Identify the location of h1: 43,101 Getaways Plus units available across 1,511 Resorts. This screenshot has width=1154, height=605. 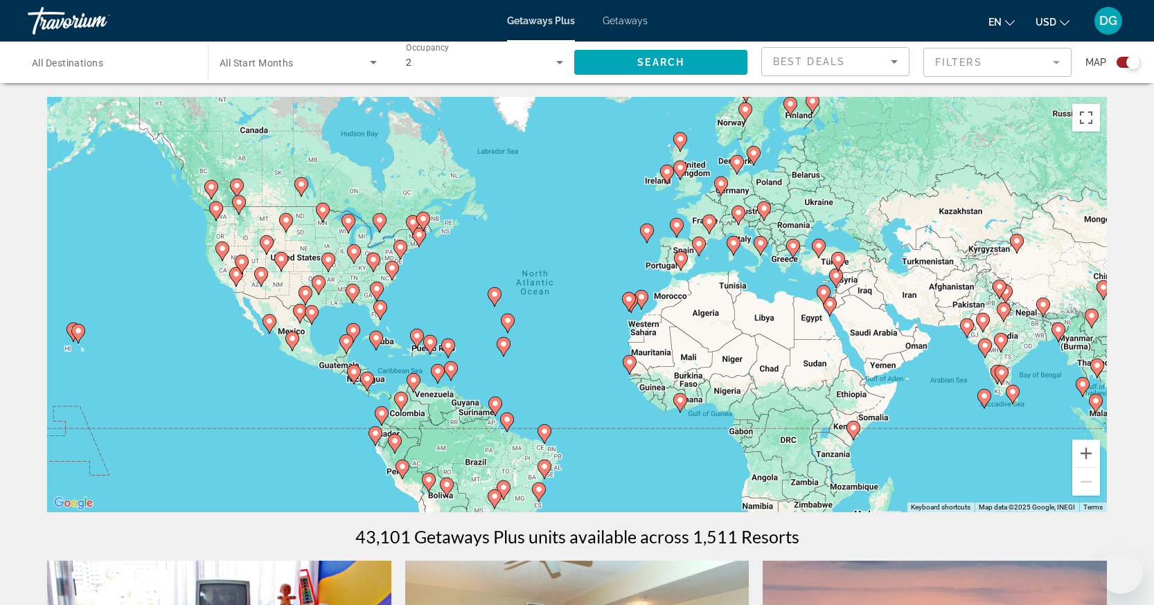
(577, 537).